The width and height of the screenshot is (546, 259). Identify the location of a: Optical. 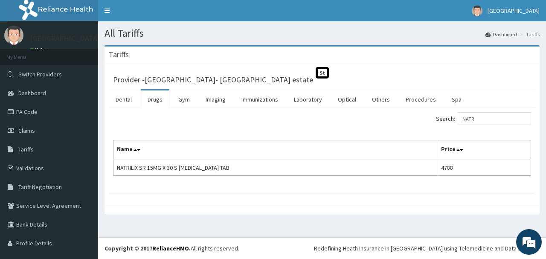
(347, 99).